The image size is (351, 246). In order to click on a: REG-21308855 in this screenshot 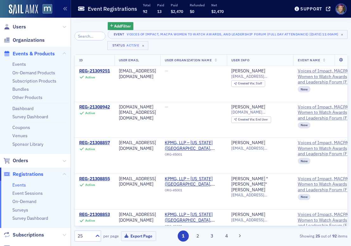, I will do `click(94, 179)`.